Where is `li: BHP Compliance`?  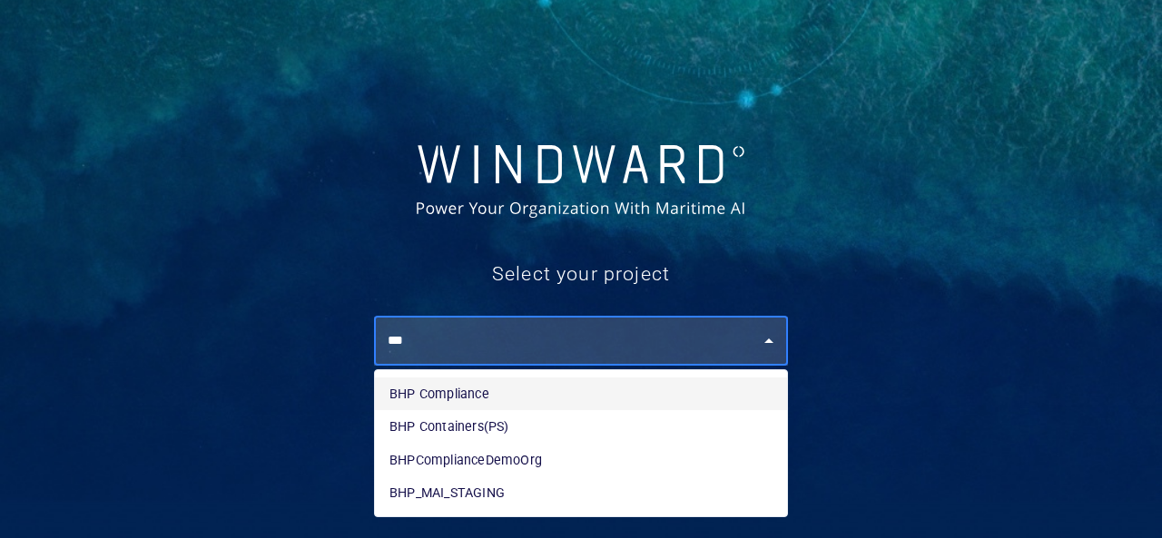
li: BHP Compliance is located at coordinates (581, 394).